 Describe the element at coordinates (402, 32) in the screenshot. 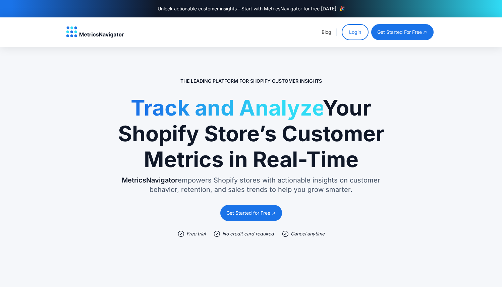

I see `a: get started for free` at that location.